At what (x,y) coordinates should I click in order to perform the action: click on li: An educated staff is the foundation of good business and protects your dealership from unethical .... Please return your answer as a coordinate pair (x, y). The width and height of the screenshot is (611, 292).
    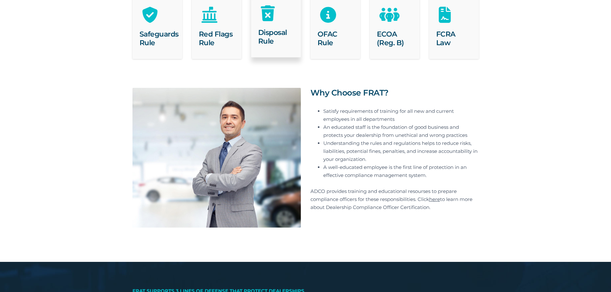
    Looking at the image, I should click on (401, 131).